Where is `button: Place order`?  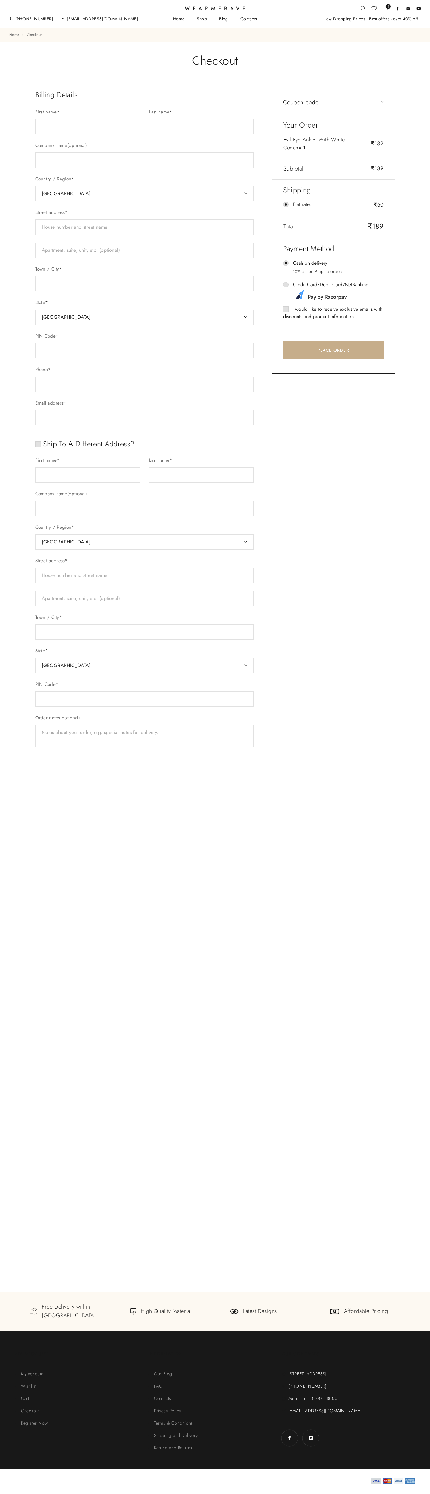 button: Place order is located at coordinates (334, 350).